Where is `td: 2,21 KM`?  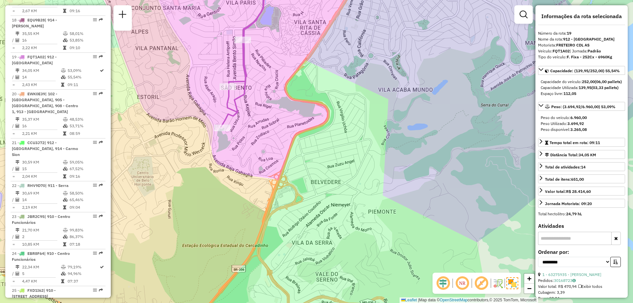 td: 2,21 KM is located at coordinates (42, 134).